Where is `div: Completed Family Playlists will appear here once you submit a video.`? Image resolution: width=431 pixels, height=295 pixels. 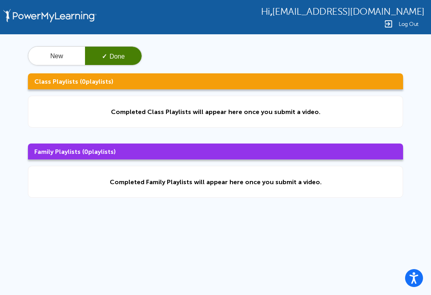 div: Completed Family Playlists will appear here once you submit a video. is located at coordinates (215, 182).